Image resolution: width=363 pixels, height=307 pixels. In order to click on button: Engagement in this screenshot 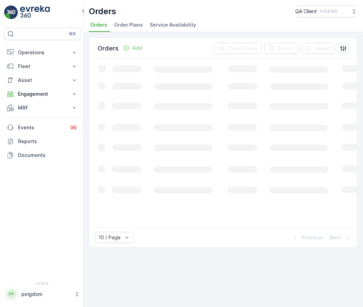, I will do `click(42, 94)`.